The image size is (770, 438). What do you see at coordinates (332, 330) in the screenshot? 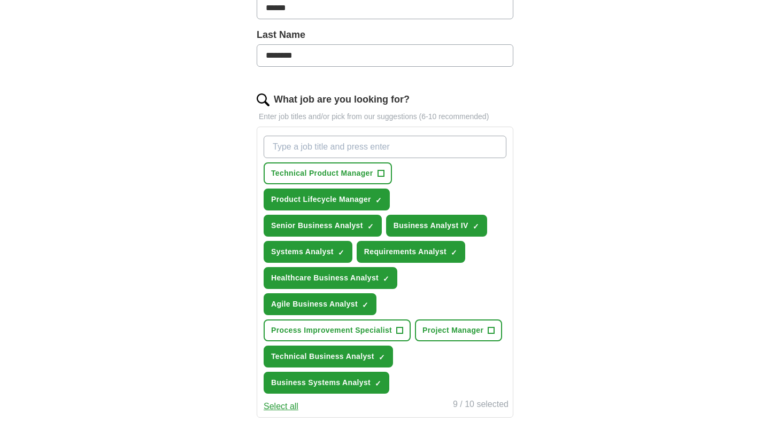
I see `span: Process Improvement Specialist` at bounding box center [332, 330].